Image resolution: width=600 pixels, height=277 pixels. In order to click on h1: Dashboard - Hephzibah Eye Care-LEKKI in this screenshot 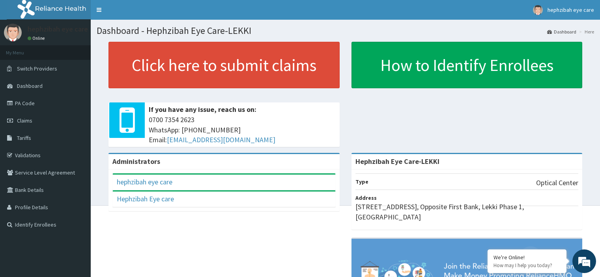, I will do `click(345, 31)`.